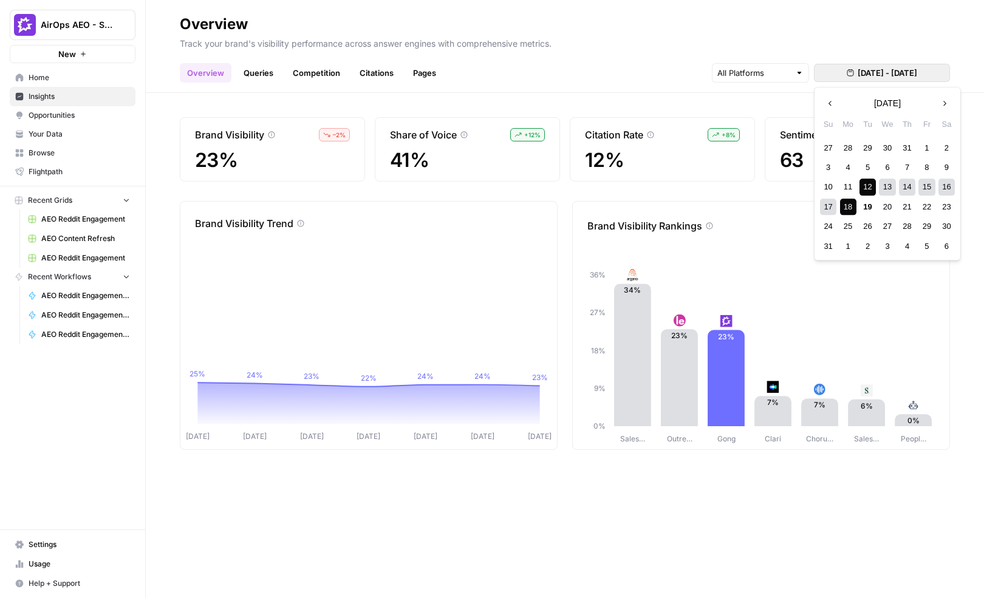  Describe the element at coordinates (848, 148) in the screenshot. I see `div: Choose Monday, July 28th, 2025` at that location.